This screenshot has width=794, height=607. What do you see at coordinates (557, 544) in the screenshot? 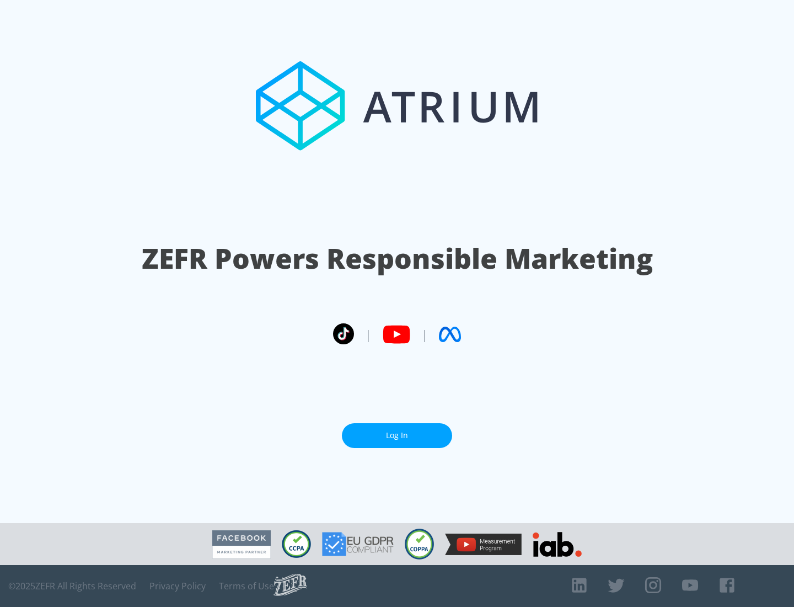
I see `img: IAB` at bounding box center [557, 544].